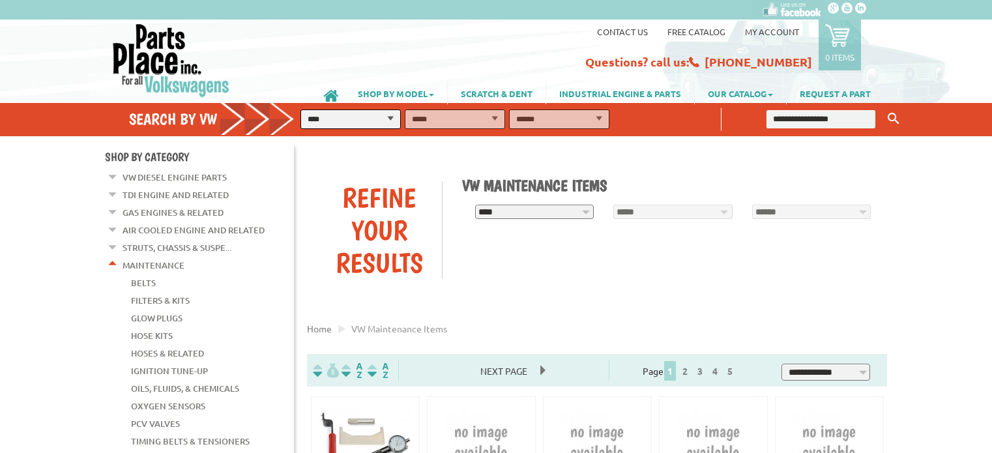 This screenshot has height=453, width=992. What do you see at coordinates (170, 371) in the screenshot?
I see `a: Ignition Tune-up` at bounding box center [170, 371].